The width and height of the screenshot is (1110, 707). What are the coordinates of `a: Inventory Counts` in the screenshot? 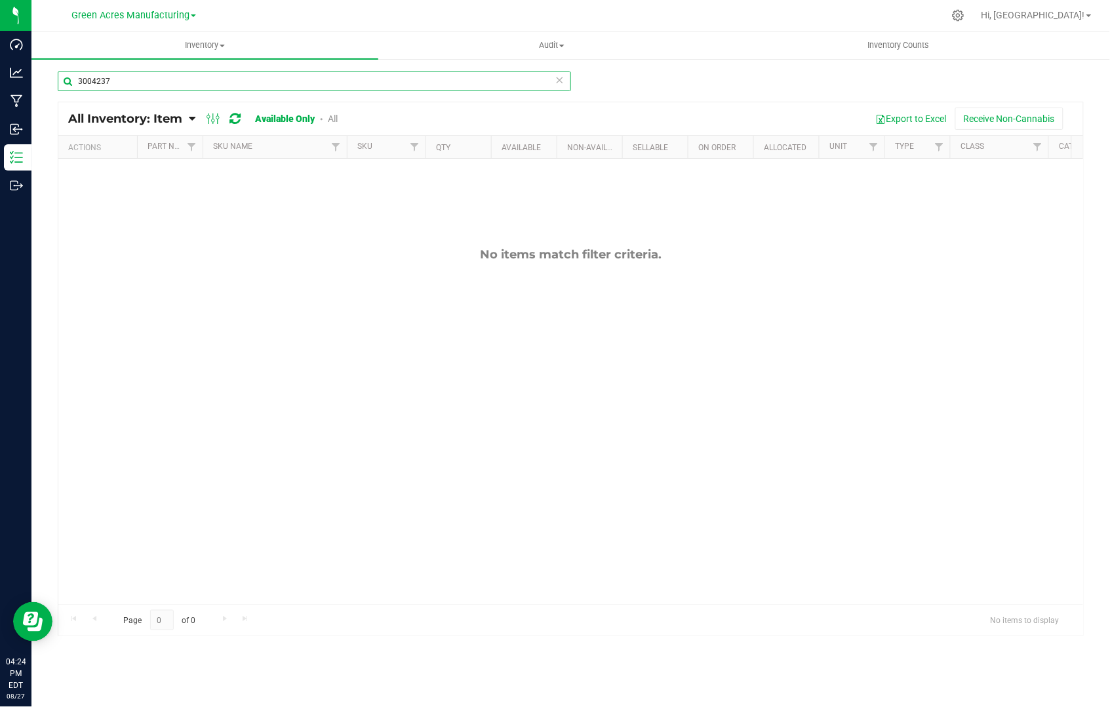 It's located at (898, 45).